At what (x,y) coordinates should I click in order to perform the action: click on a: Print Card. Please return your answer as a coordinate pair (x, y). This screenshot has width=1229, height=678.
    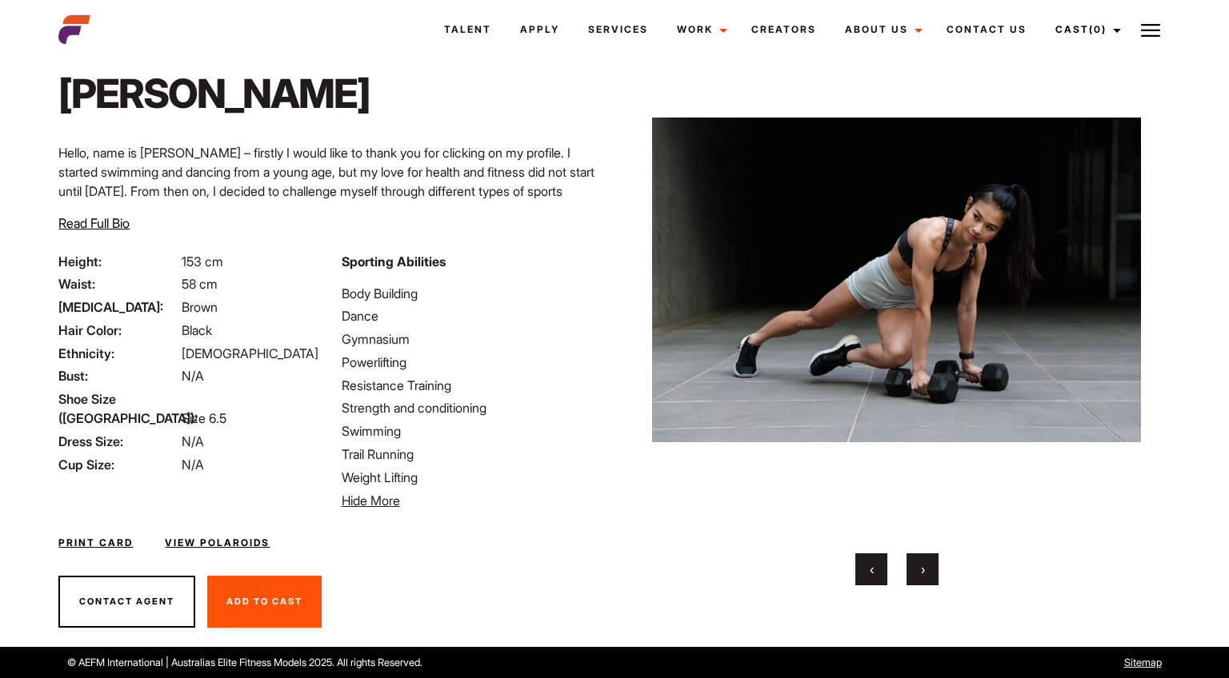
    Looking at the image, I should click on (95, 543).